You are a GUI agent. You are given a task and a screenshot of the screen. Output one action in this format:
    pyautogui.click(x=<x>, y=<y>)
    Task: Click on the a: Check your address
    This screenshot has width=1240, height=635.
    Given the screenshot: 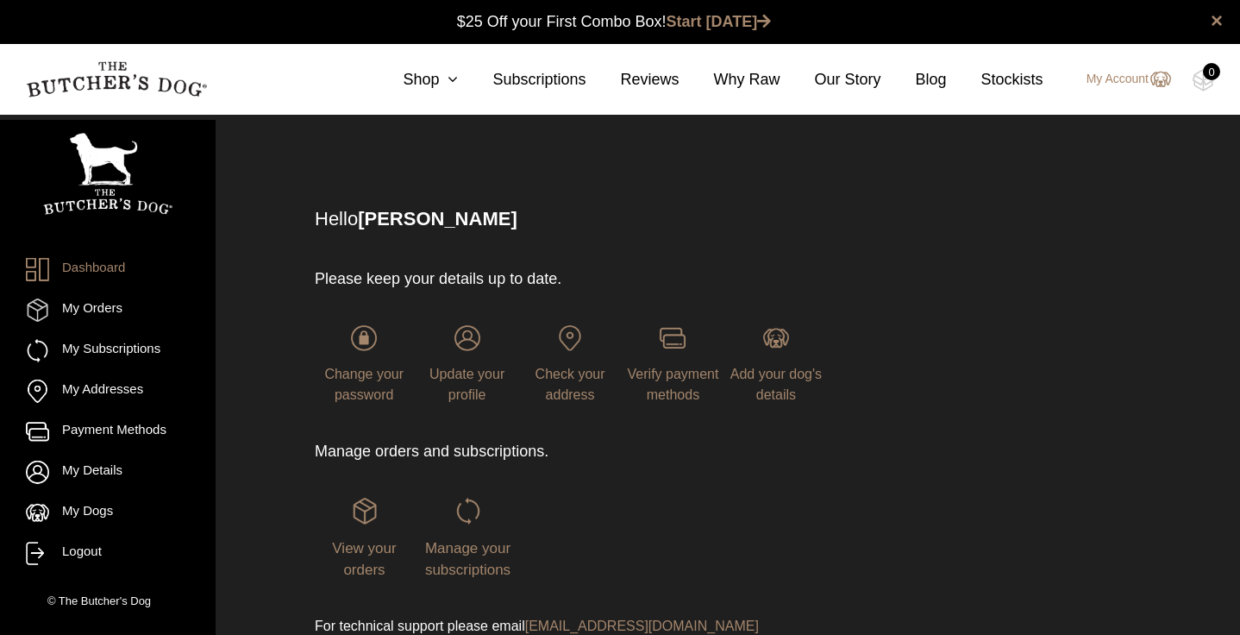 What is the action you would take?
    pyautogui.click(x=570, y=363)
    